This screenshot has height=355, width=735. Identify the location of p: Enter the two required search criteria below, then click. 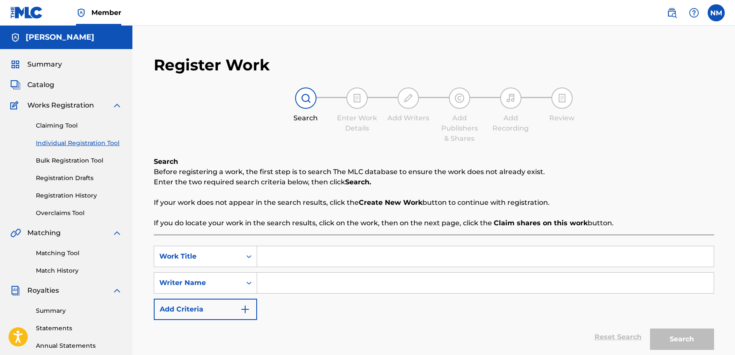
(434, 182).